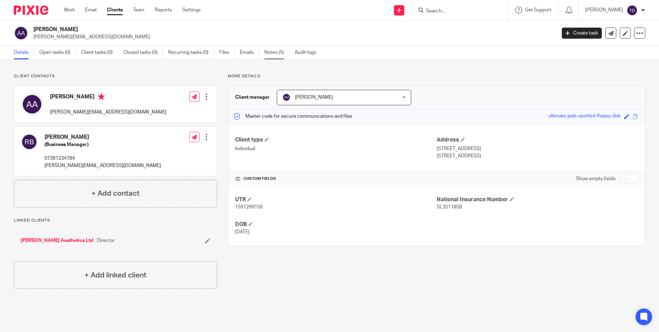  Describe the element at coordinates (436, 76) in the screenshot. I see `p: More details` at that location.